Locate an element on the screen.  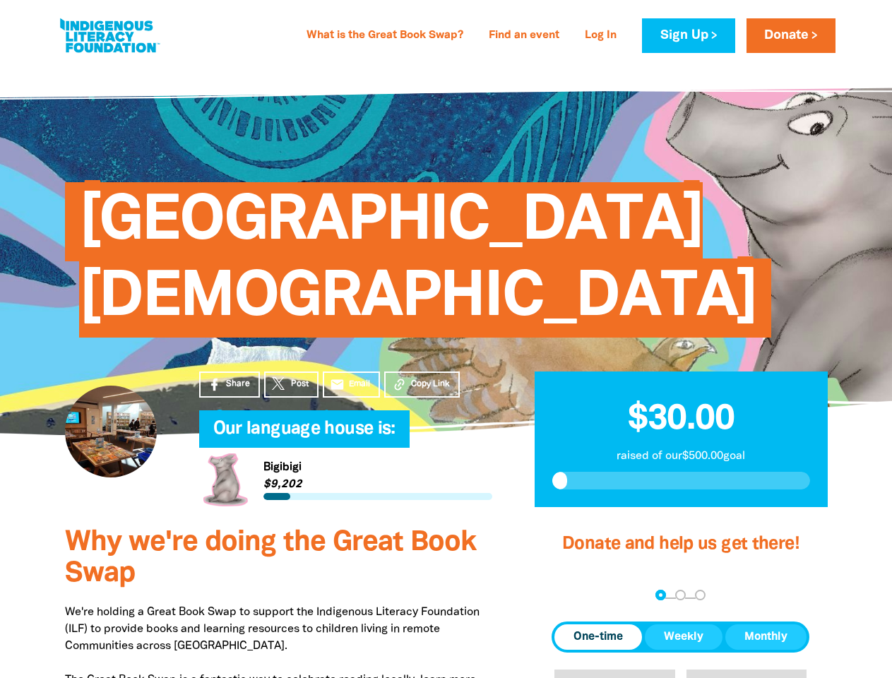
span: $30.00 is located at coordinates (681, 419).